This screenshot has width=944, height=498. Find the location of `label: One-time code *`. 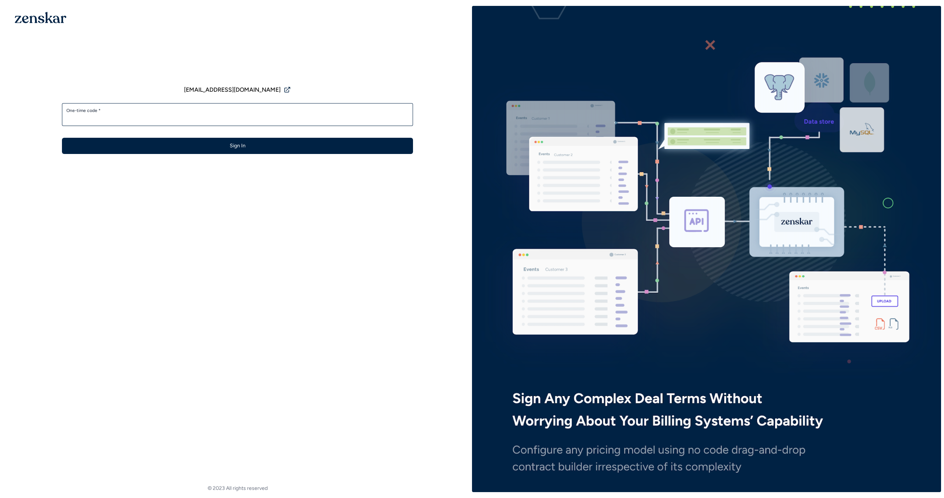

label: One-time code * is located at coordinates (237, 111).